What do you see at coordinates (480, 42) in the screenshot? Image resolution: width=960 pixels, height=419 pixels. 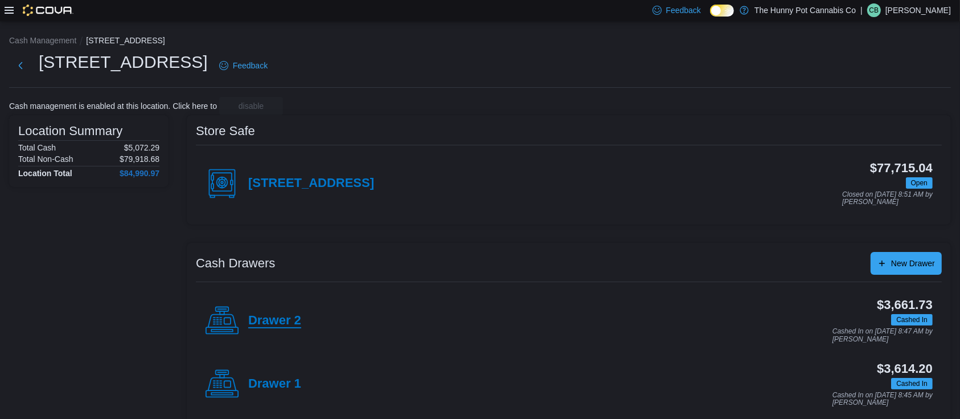 I see `nav: An example of EuiBreadcrumbs` at bounding box center [480, 42].